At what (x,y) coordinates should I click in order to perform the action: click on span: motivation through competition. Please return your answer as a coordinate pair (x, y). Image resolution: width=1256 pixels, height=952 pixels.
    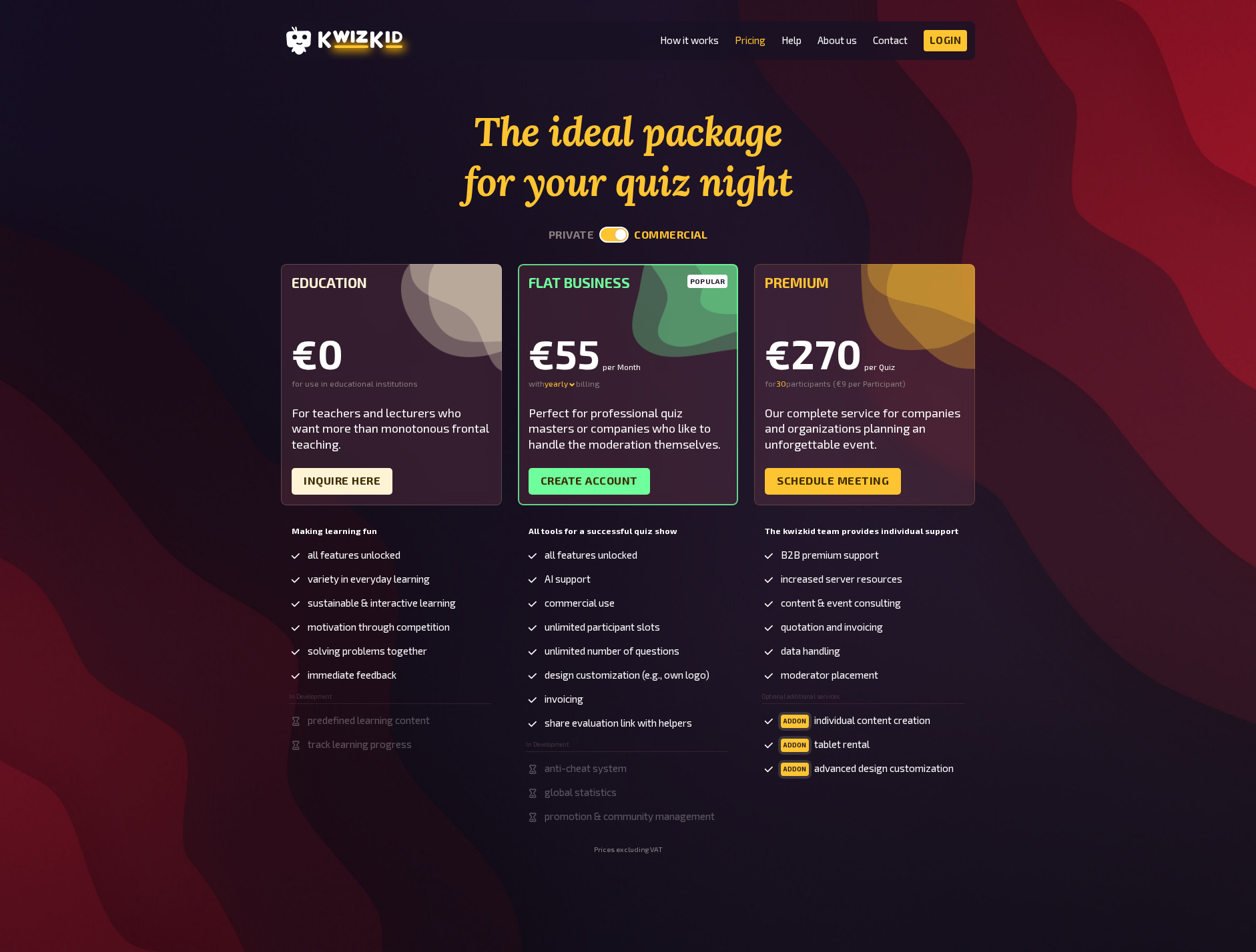
    Looking at the image, I should click on (378, 627).